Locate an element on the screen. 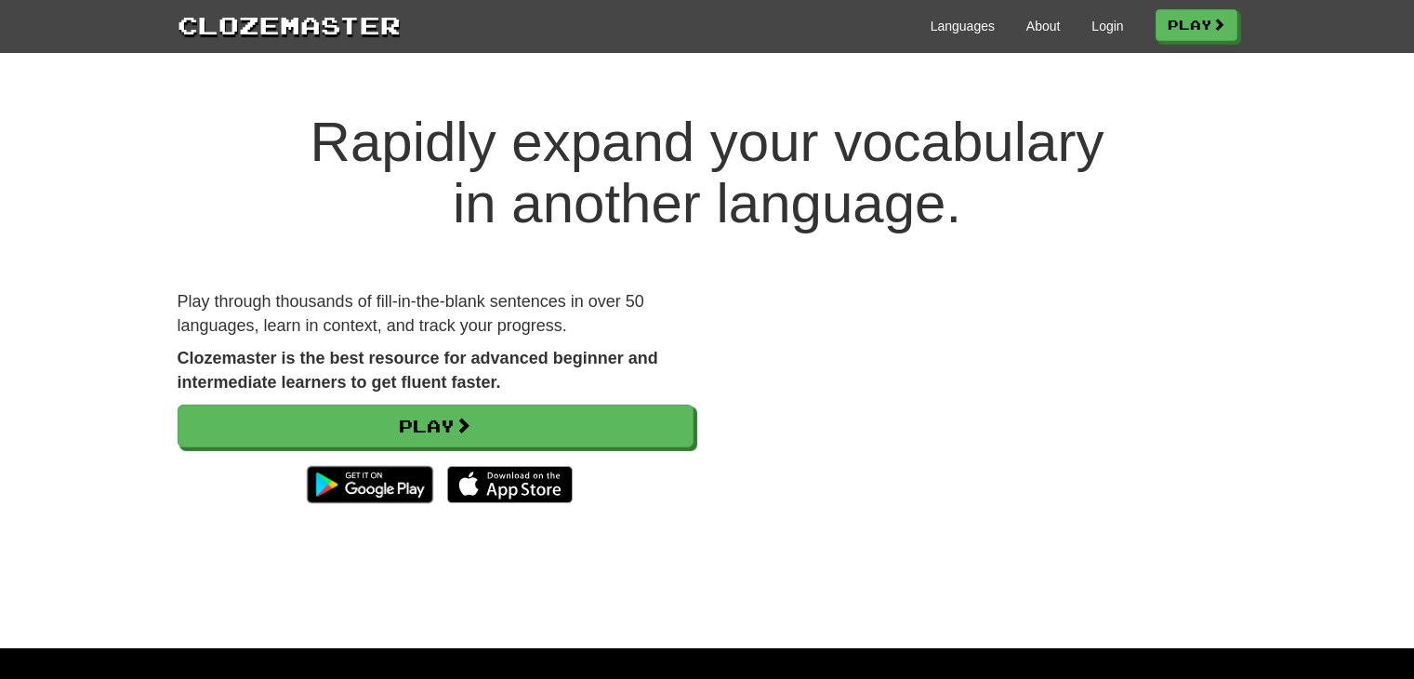  a: About is located at coordinates (1043, 26).